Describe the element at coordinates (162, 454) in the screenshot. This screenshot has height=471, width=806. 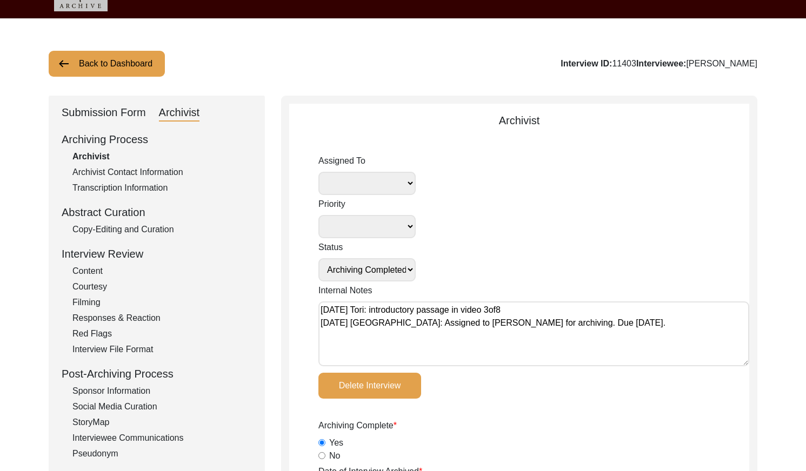
I see `div: Pseudonym` at that location.